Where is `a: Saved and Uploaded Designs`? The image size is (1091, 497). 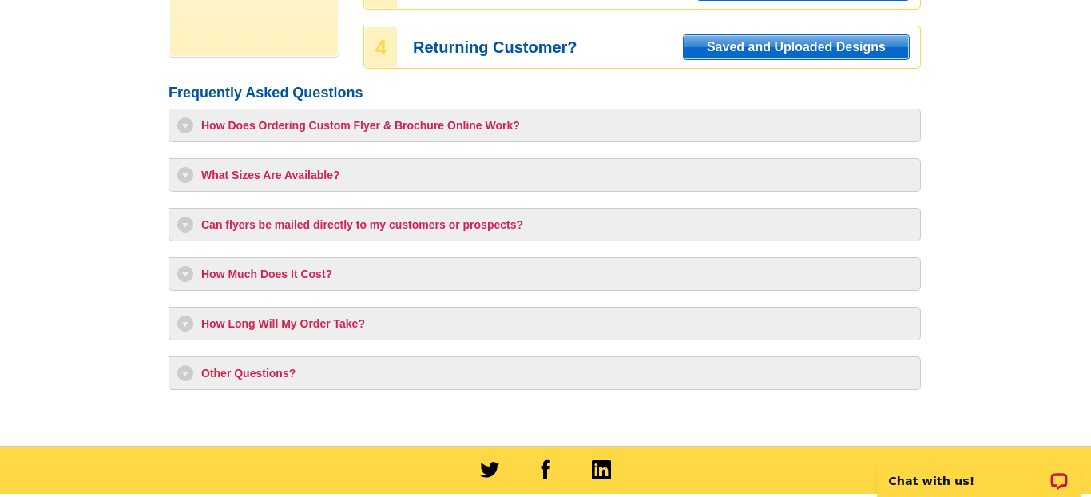
a: Saved and Uploaded Designs is located at coordinates (796, 47).